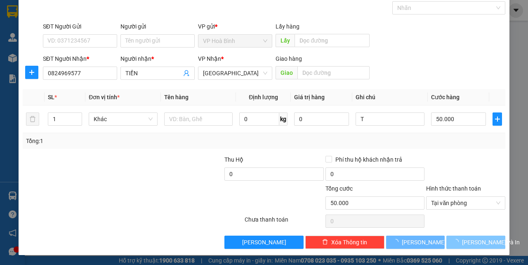 This screenshot has width=528, height=265. Describe the element at coordinates (104, 97) in the screenshot. I see `span: Đơn vị tính` at that location.